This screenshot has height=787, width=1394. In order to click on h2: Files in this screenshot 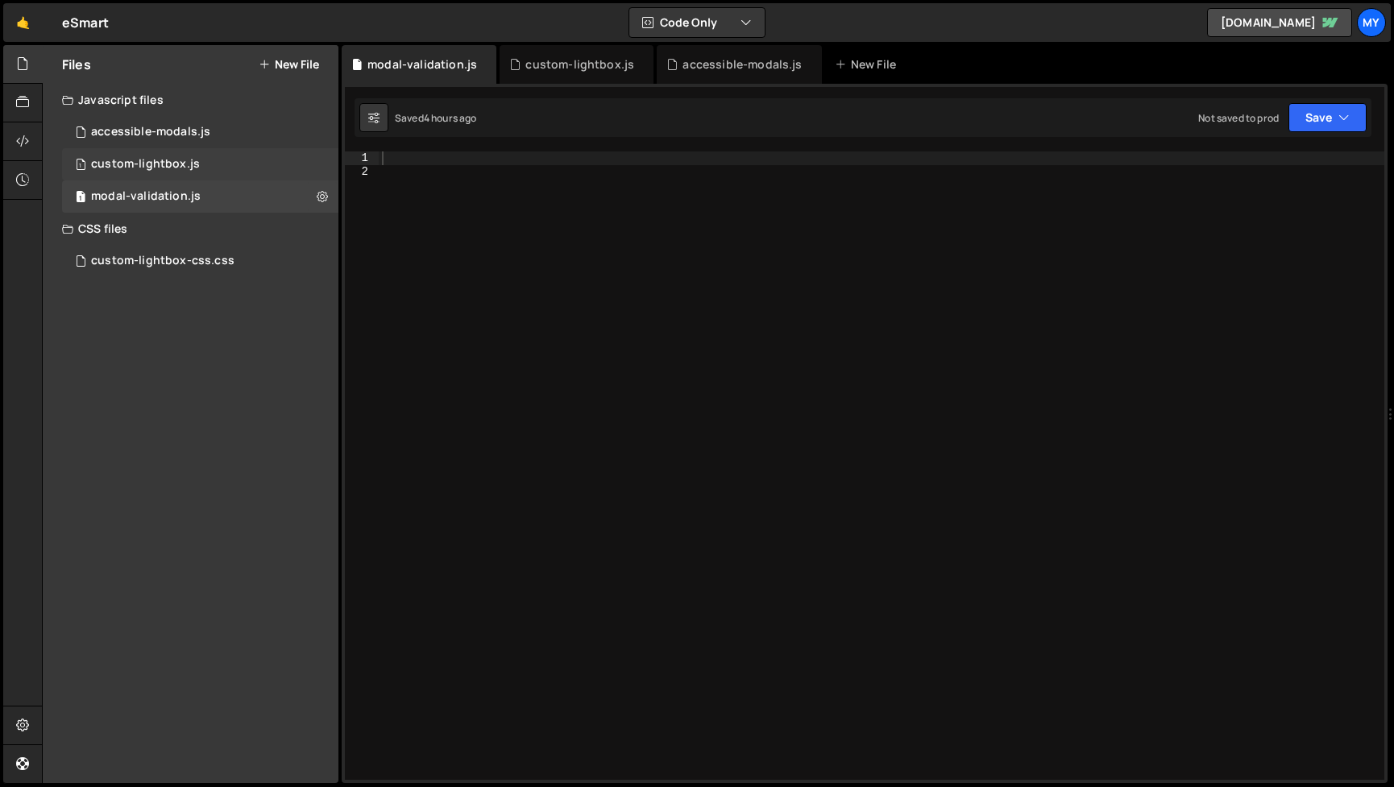, I will do `click(77, 64)`.